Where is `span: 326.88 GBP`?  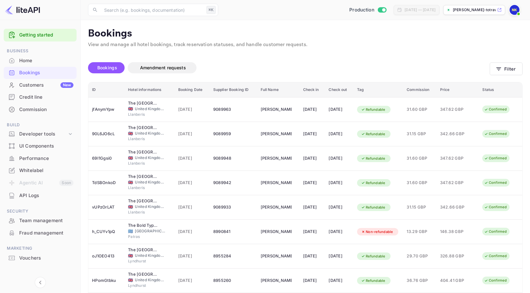 span: 326.88 GBP is located at coordinates (455, 256).